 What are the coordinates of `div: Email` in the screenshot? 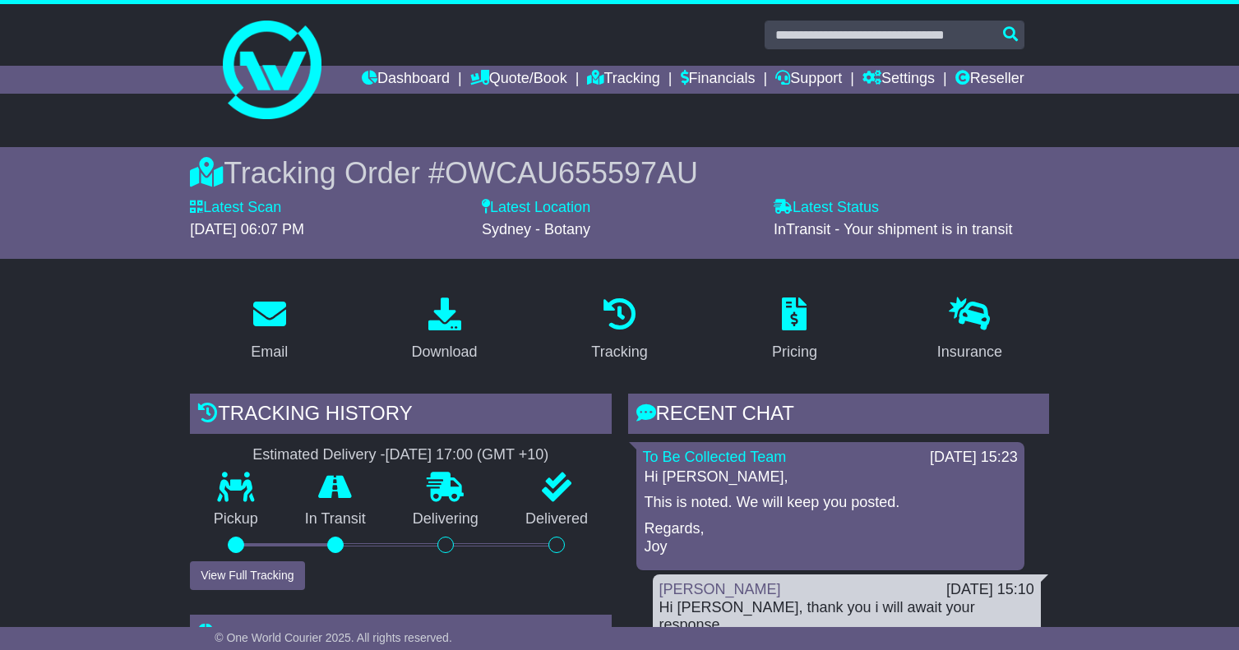 It's located at (269, 352).